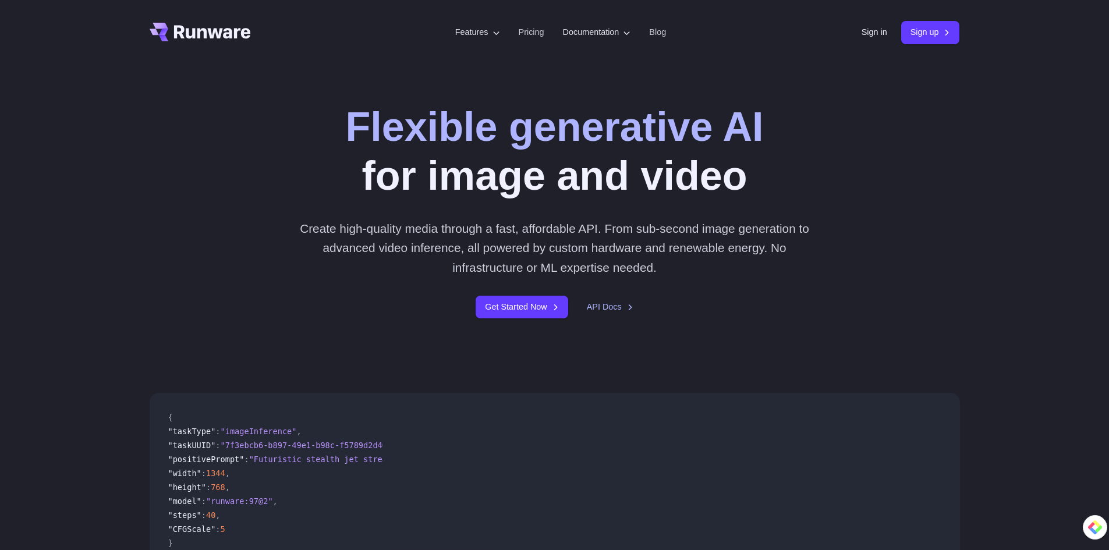  What do you see at coordinates (192, 431) in the screenshot?
I see `span: "taskType"` at bounding box center [192, 431].